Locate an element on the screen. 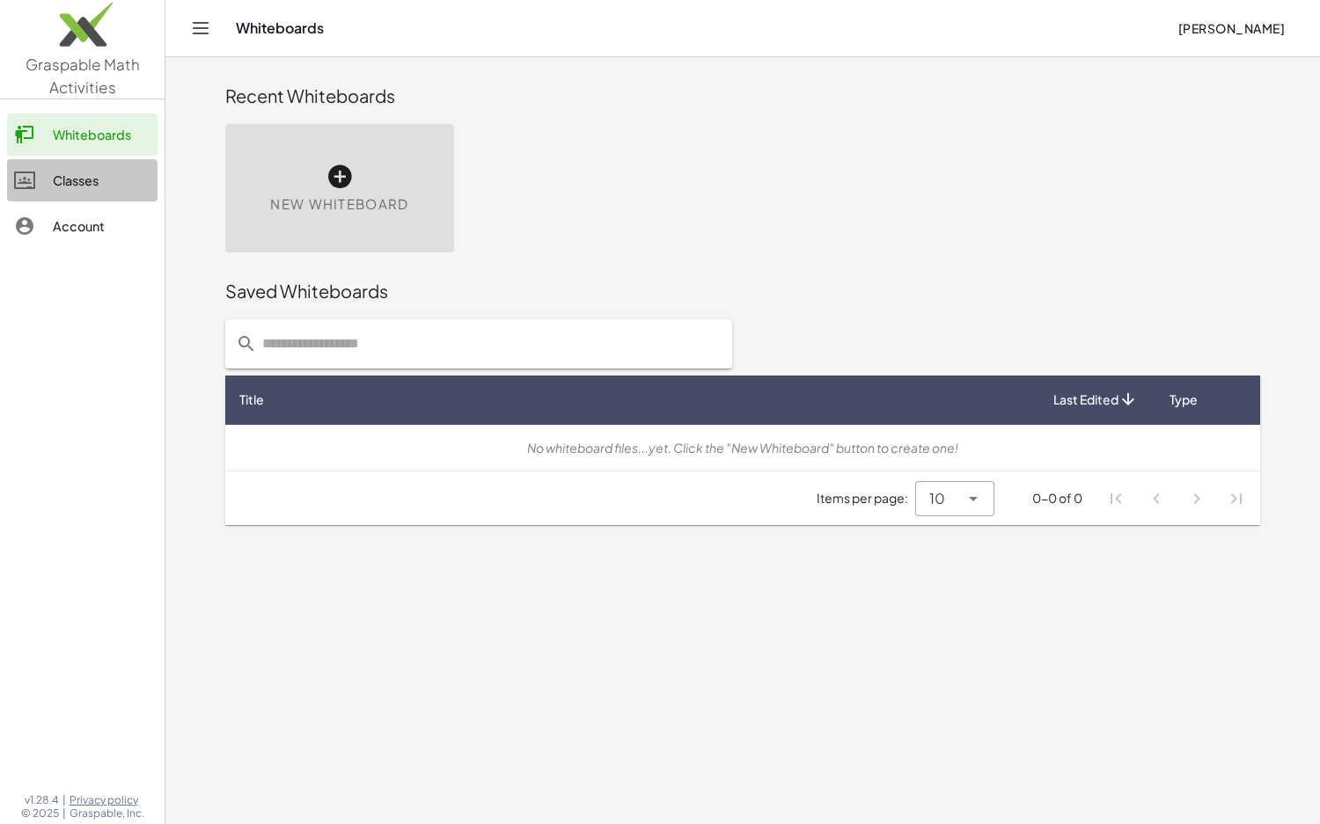  a: Privacy policy is located at coordinates (106, 801).